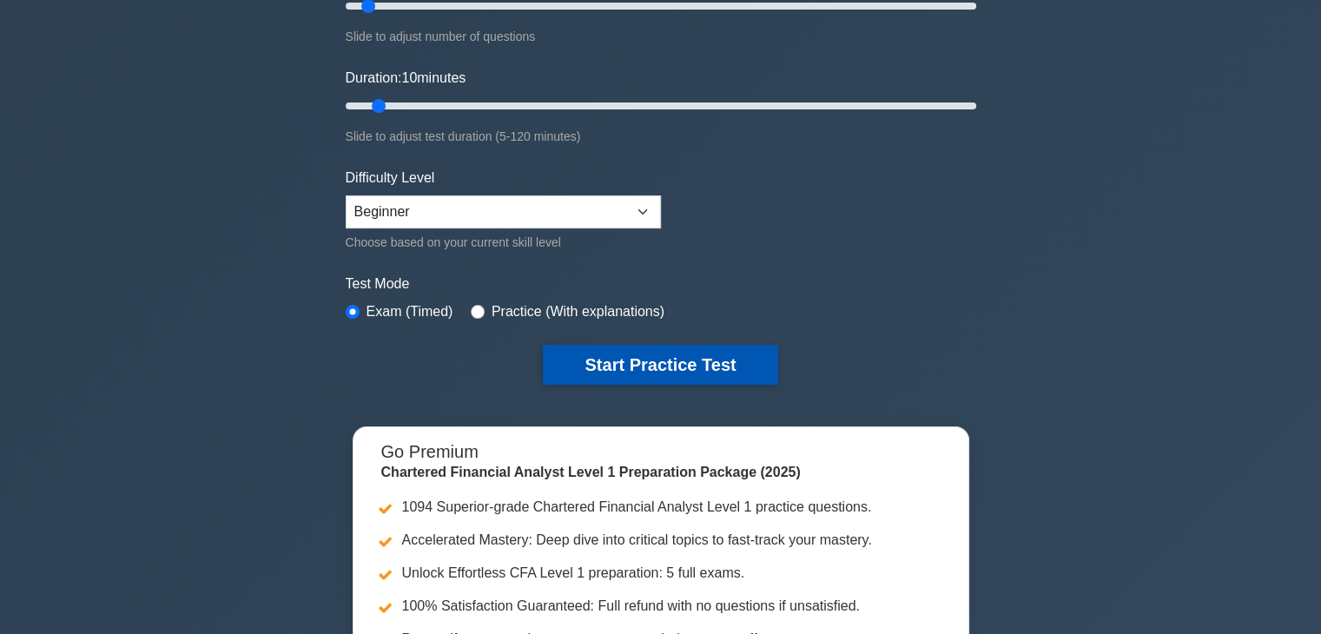 Image resolution: width=1321 pixels, height=634 pixels. What do you see at coordinates (660, 365) in the screenshot?
I see `button: Start Practice Test` at bounding box center [660, 365].